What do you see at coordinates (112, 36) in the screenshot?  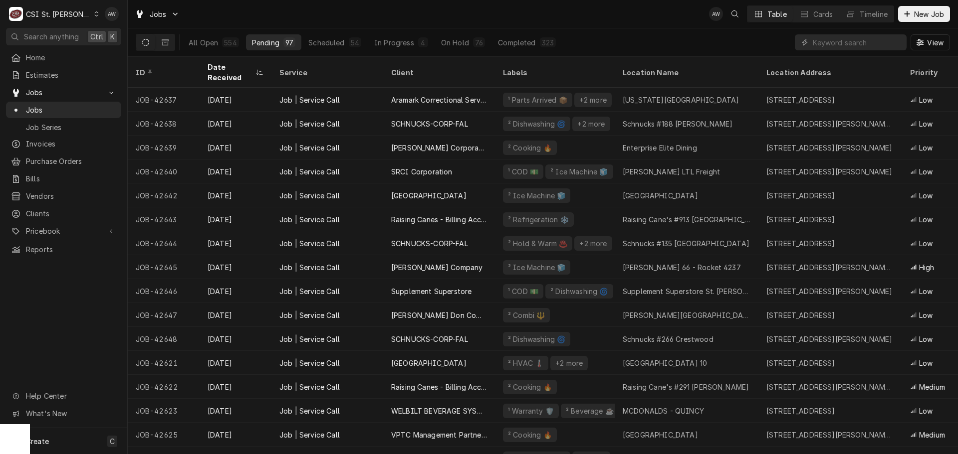 I see `span: K` at bounding box center [112, 36].